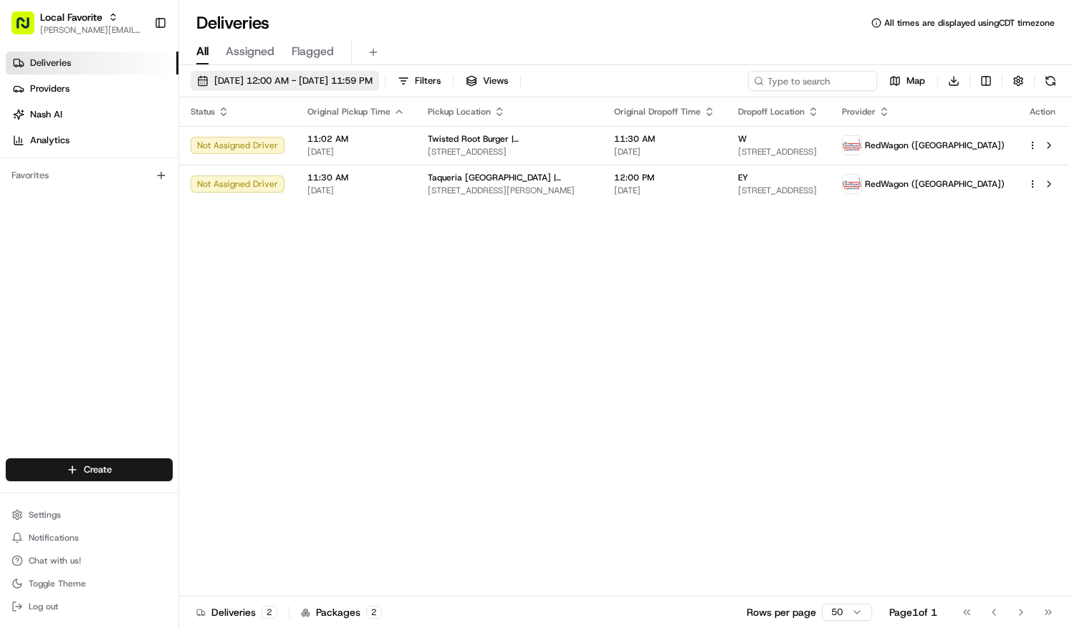  I want to click on button: Filters, so click(419, 81).